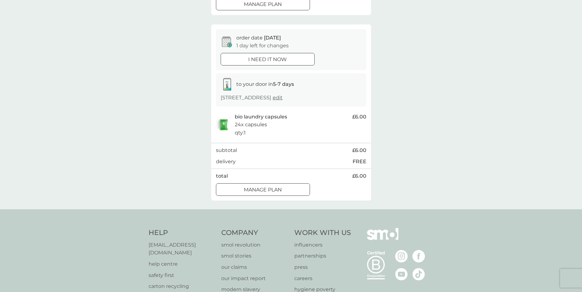 Image resolution: width=582 pixels, height=292 pixels. What do you see at coordinates (322, 256) in the screenshot?
I see `p: partnerships` at bounding box center [322, 256].